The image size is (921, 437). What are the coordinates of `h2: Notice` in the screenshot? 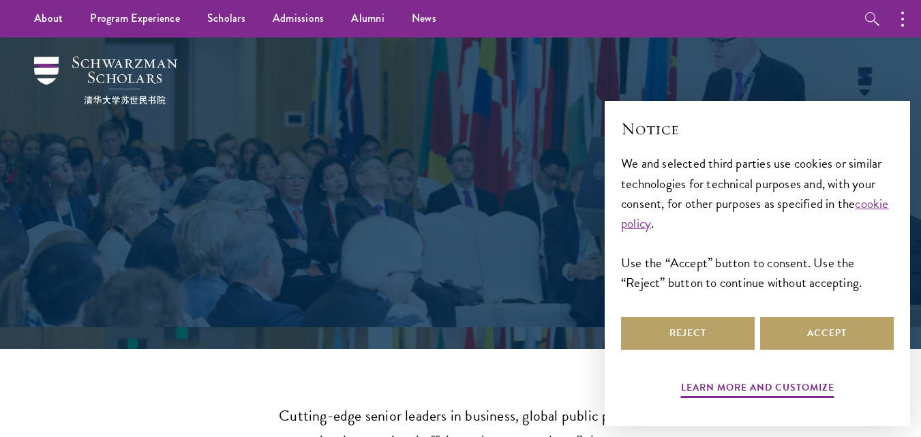 It's located at (757, 129).